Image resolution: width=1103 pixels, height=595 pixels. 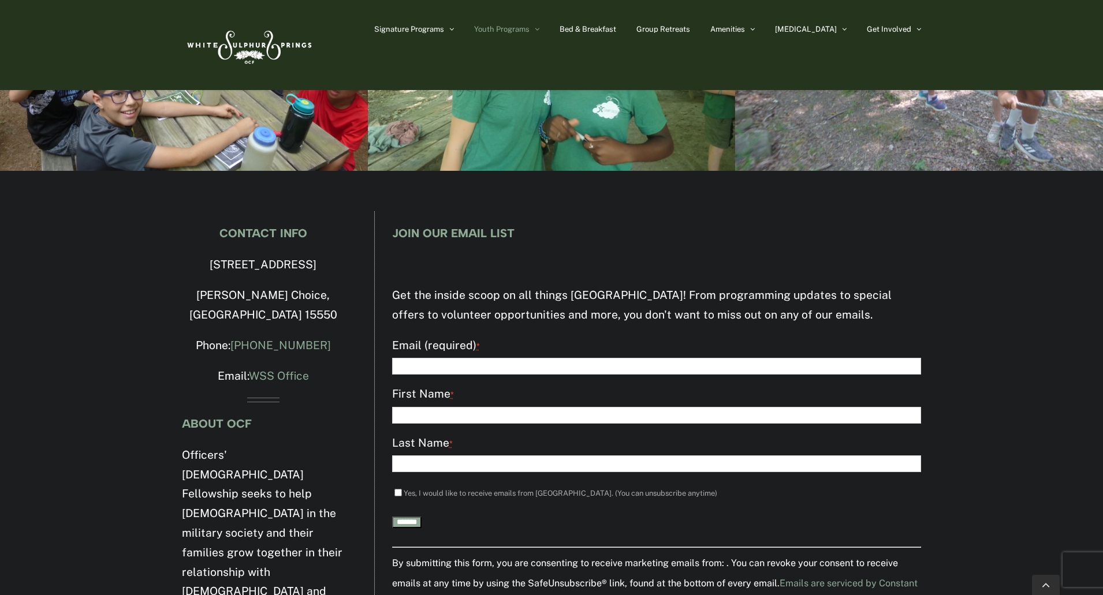 What do you see at coordinates (502, 29) in the screenshot?
I see `span: Youth Programs` at bounding box center [502, 29].